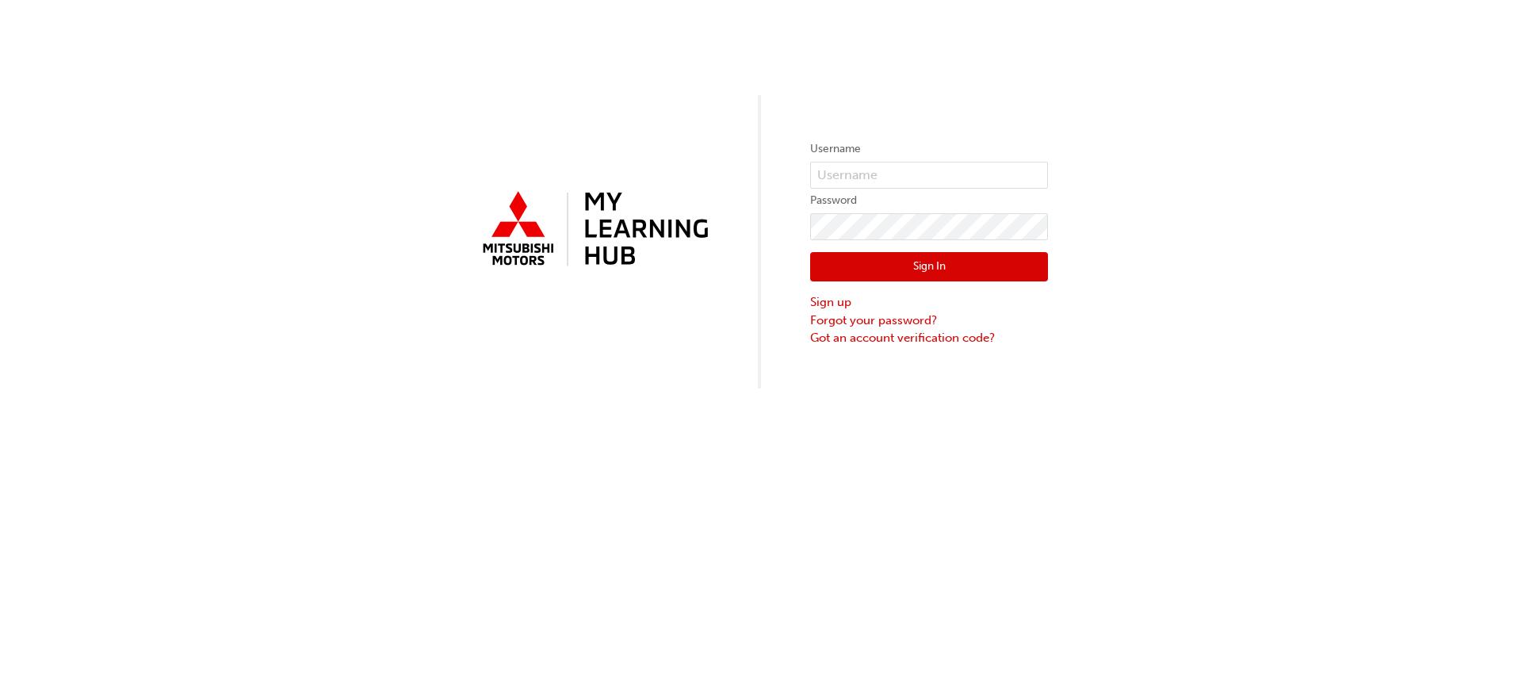  What do you see at coordinates (593, 230) in the screenshot?
I see `img: mmal` at bounding box center [593, 230].